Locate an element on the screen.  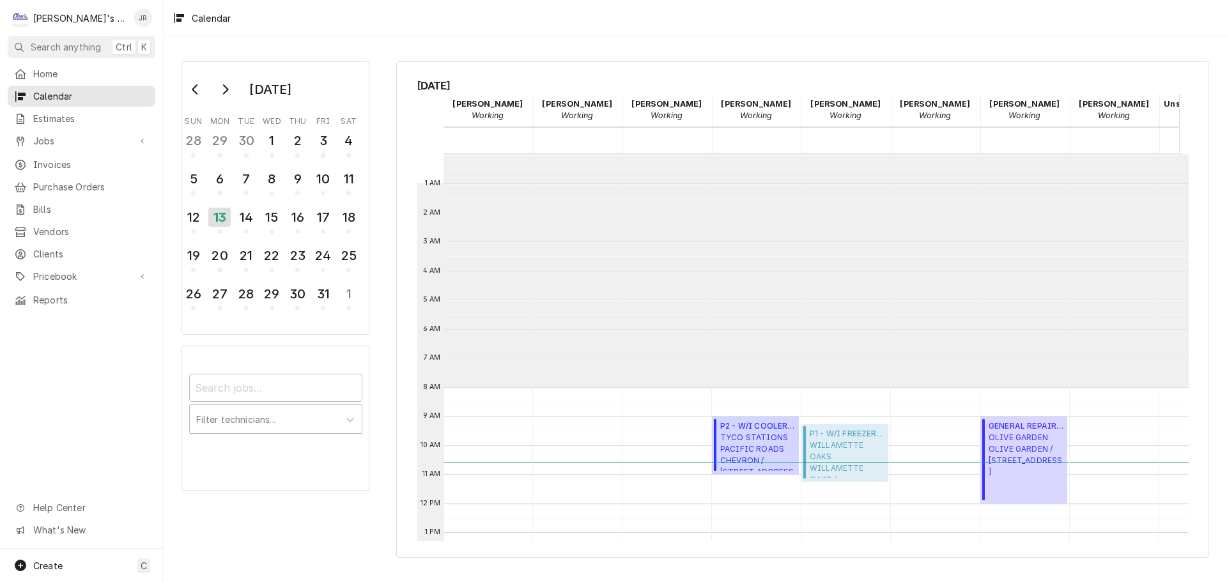
th: Tuesday is located at coordinates (246, 119).